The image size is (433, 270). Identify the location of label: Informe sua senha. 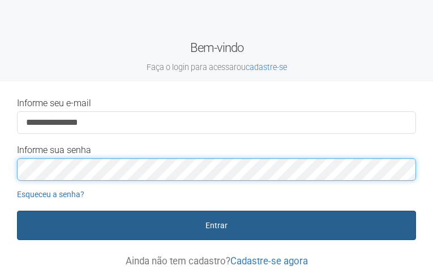
(54, 151).